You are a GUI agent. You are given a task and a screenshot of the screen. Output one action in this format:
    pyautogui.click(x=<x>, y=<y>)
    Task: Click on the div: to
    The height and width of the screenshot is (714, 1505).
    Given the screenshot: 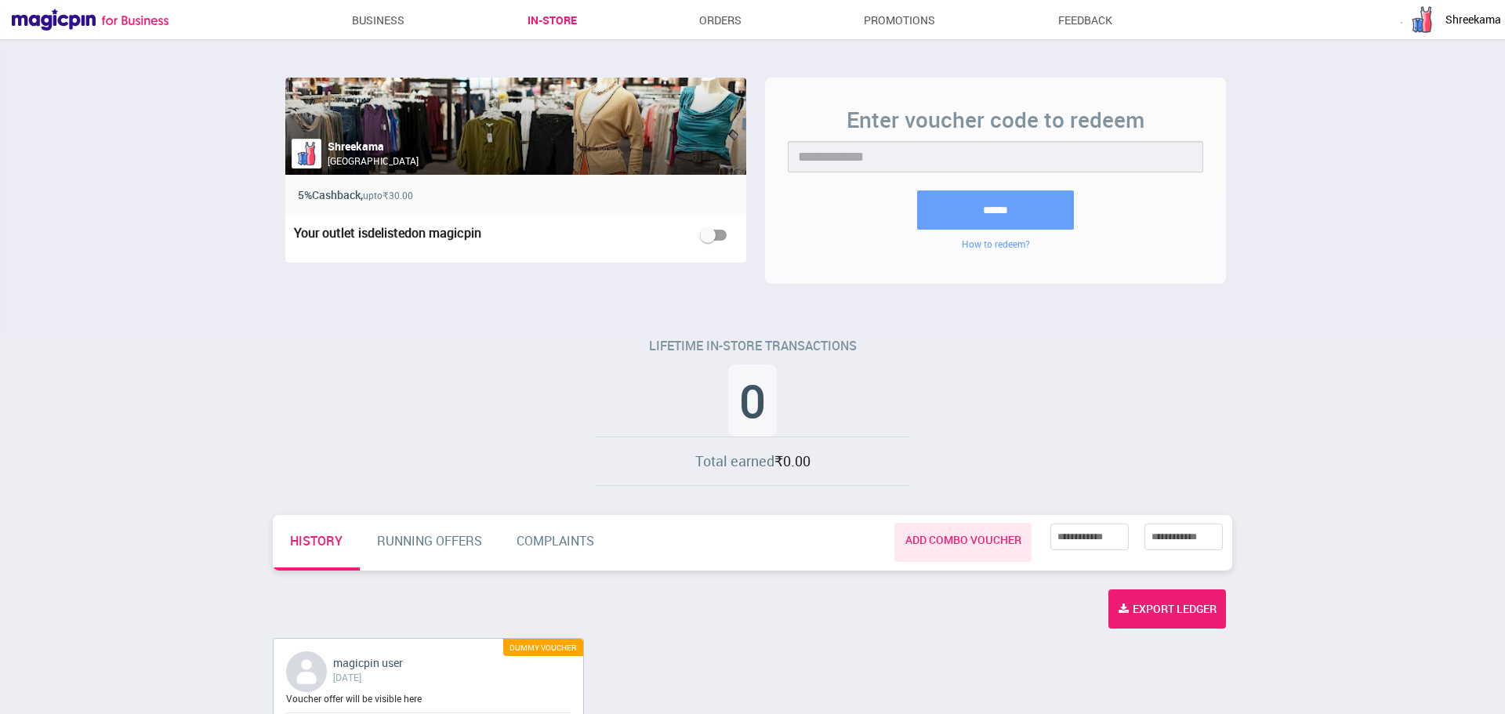 What is the action you would take?
    pyautogui.click(x=1138, y=542)
    